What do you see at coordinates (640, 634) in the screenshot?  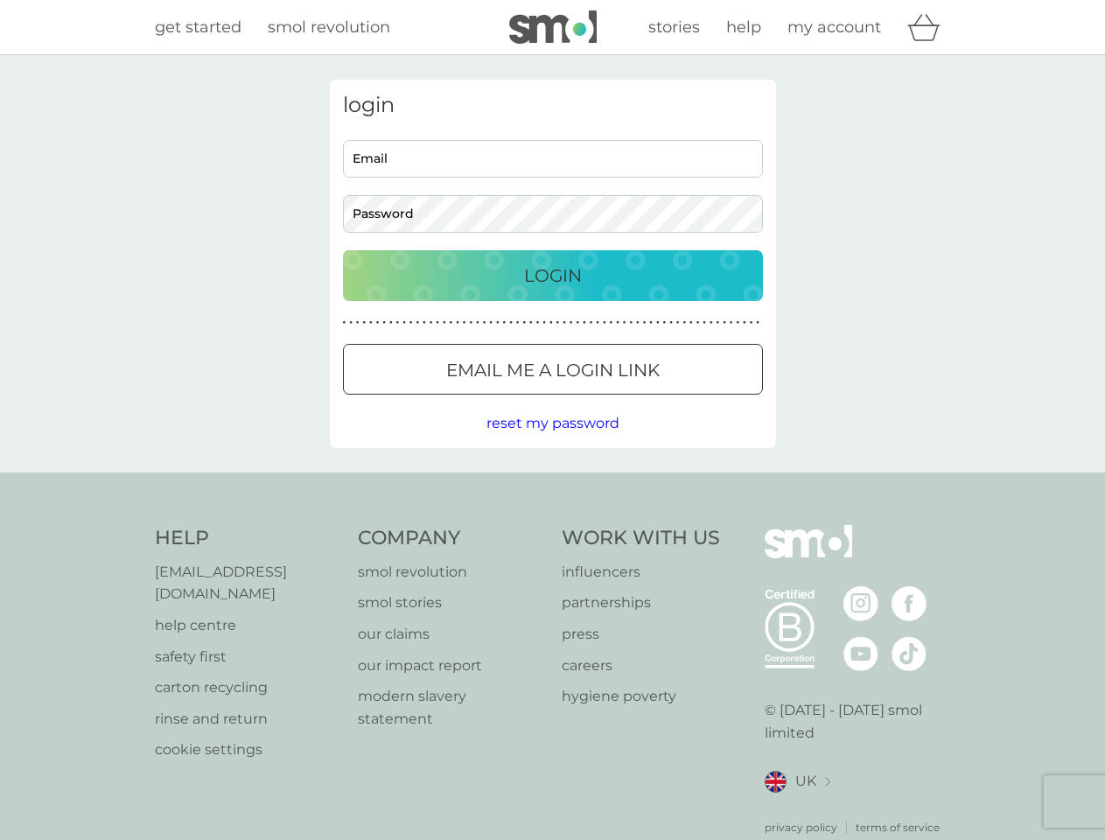 I see `p: press` at bounding box center [640, 634].